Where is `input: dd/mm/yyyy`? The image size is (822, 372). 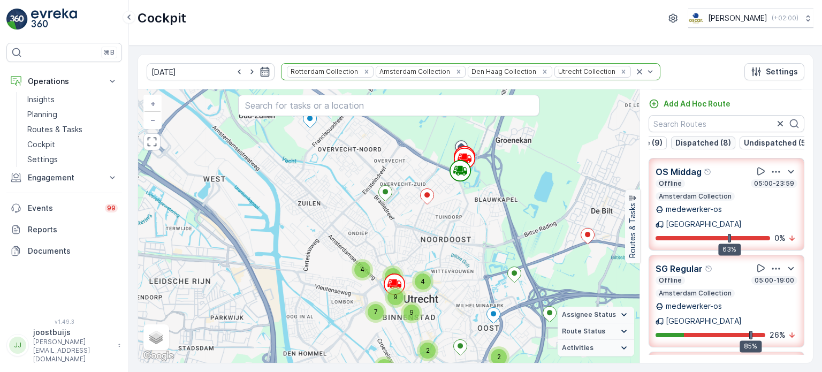 input: dd/mm/yyyy is located at coordinates (210, 72).